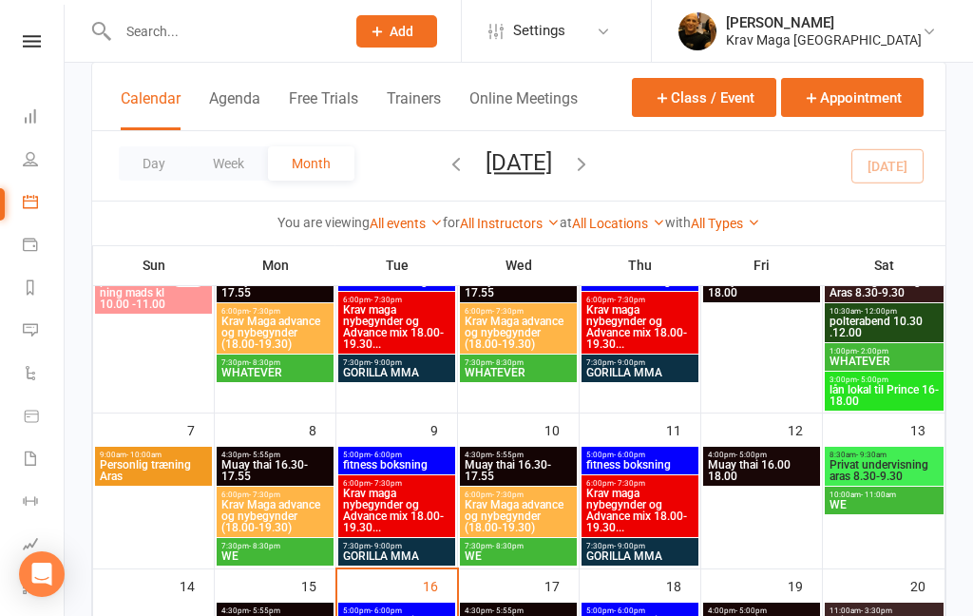 The image size is (973, 616). I want to click on span: - 6:00pm, so click(629, 454).